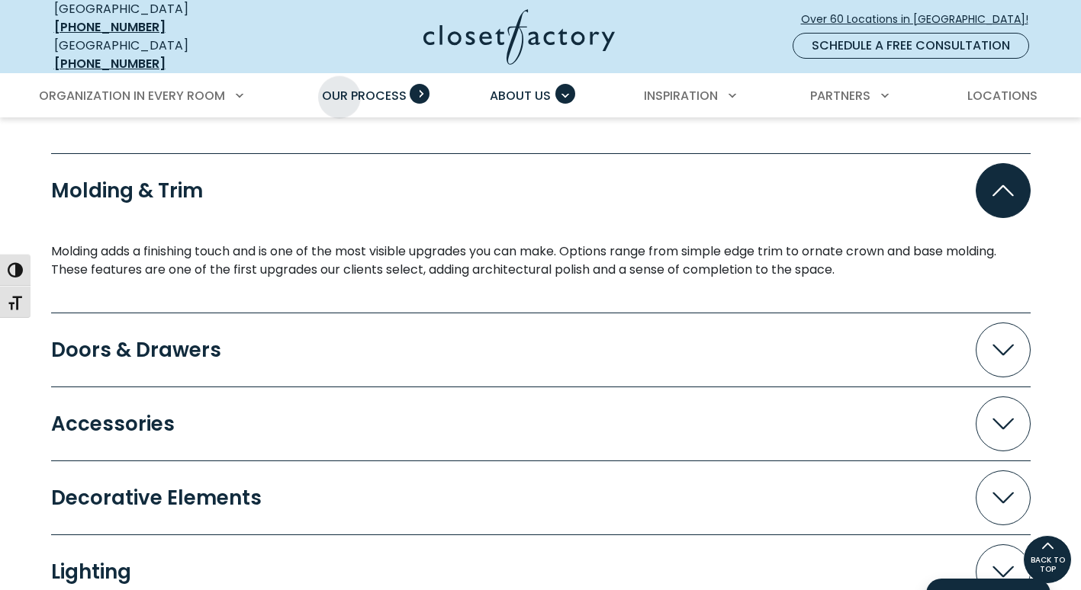  What do you see at coordinates (119, 424) in the screenshot?
I see `div: Accessories` at bounding box center [119, 424].